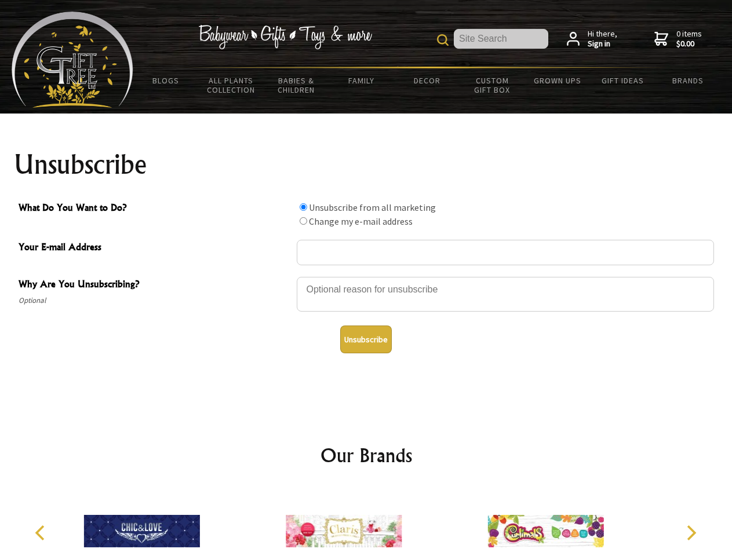 This screenshot has width=732, height=556. What do you see at coordinates (155, 248) in the screenshot?
I see `span: Your E-mail Address` at bounding box center [155, 248].